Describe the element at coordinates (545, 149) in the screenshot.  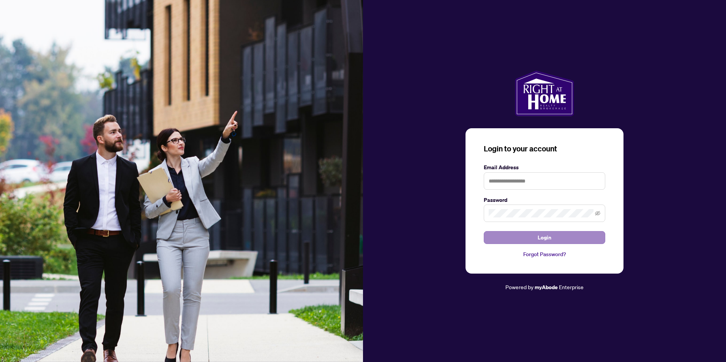
I see `h3: Login to your account` at that location.